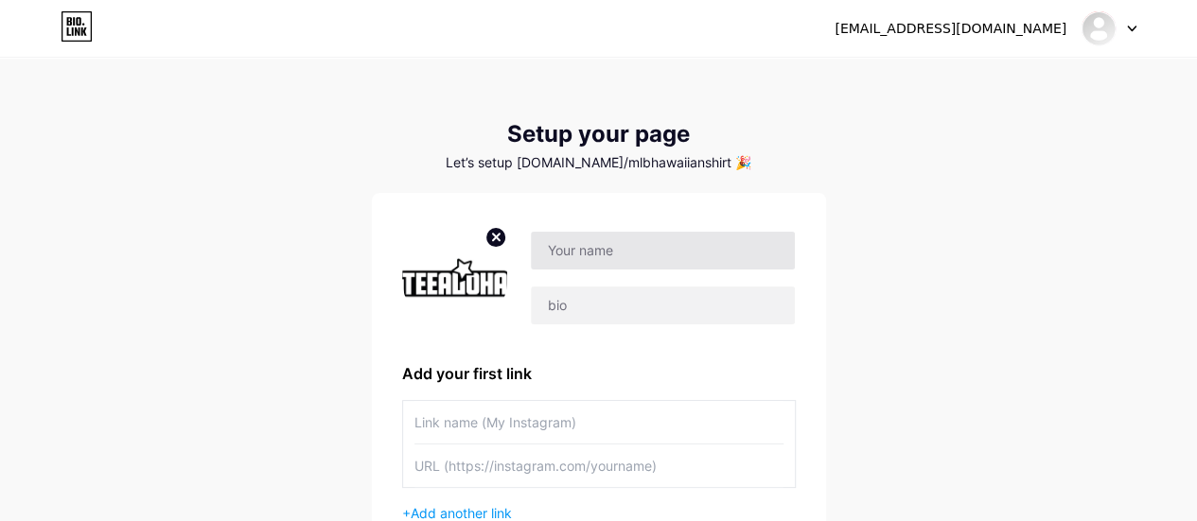 This screenshot has width=1197, height=521. What do you see at coordinates (461, 513) in the screenshot?
I see `span: Add another link` at bounding box center [461, 513].